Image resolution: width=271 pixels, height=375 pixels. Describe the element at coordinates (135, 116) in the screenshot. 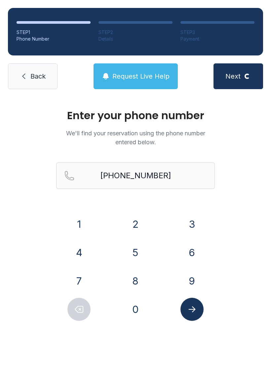

I see `h1: Enter your phone number` at that location.